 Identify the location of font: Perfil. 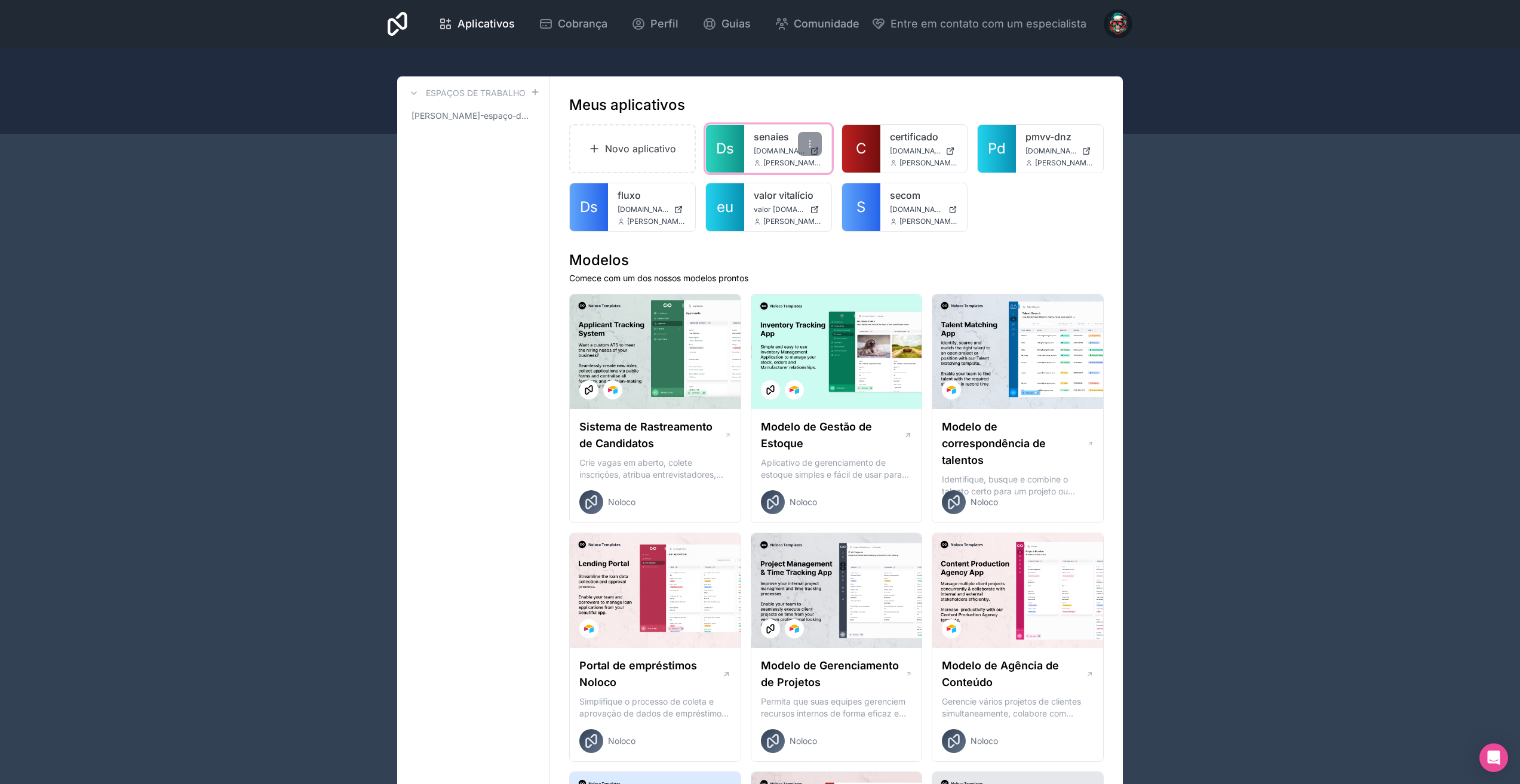
(664, 24).